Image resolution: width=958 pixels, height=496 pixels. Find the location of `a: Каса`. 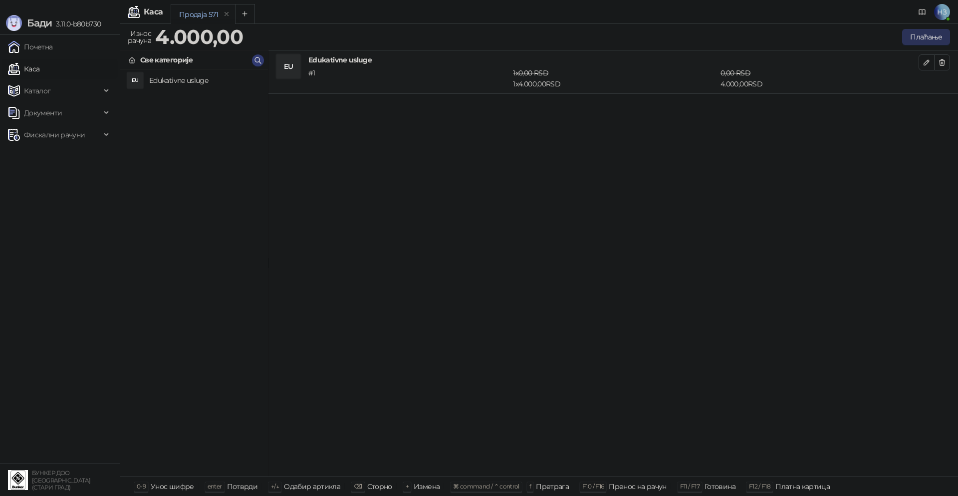

a: Каса is located at coordinates (23, 69).